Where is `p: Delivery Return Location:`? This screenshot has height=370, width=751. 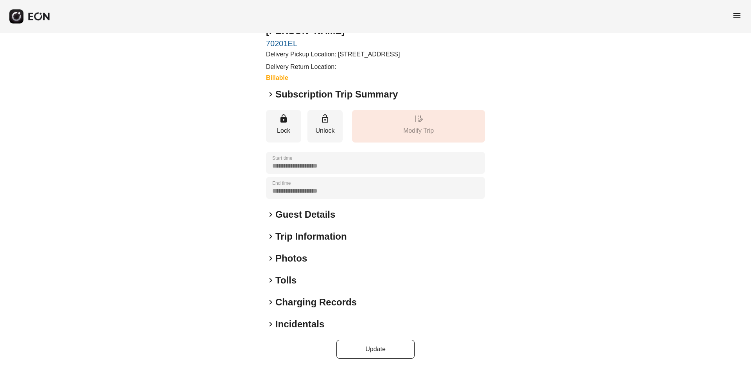
p: Delivery Return Location: is located at coordinates (333, 67).